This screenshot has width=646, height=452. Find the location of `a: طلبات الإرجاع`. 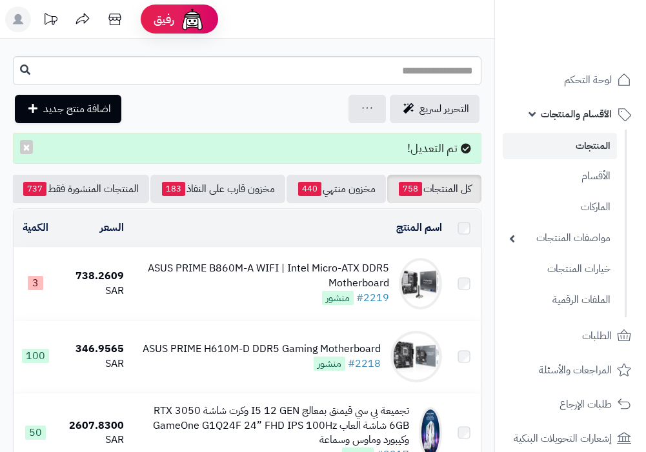

a: طلبات الإرجاع is located at coordinates (570, 404).